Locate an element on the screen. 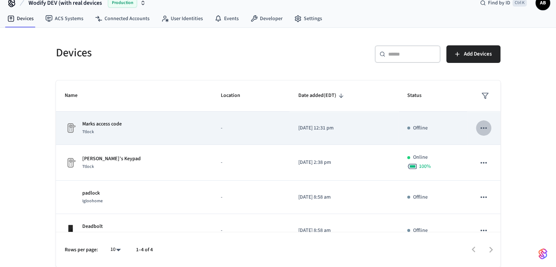 Image resolution: width=556 pixels, height=267 pixels. a: ACS Systems is located at coordinates (64, 19).